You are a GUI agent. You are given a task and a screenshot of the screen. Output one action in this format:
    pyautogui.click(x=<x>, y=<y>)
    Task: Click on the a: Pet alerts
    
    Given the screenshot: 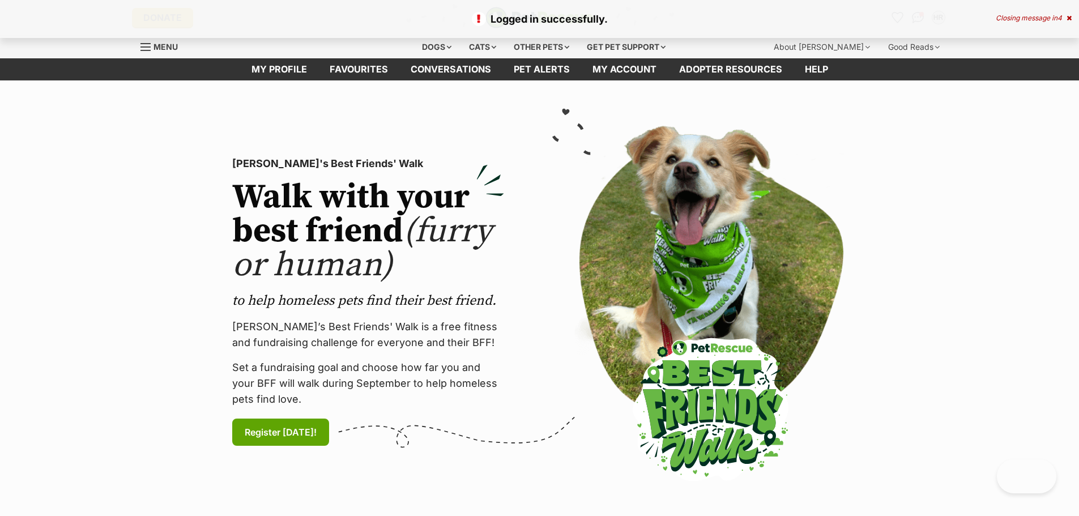 What is the action you would take?
    pyautogui.click(x=541, y=69)
    